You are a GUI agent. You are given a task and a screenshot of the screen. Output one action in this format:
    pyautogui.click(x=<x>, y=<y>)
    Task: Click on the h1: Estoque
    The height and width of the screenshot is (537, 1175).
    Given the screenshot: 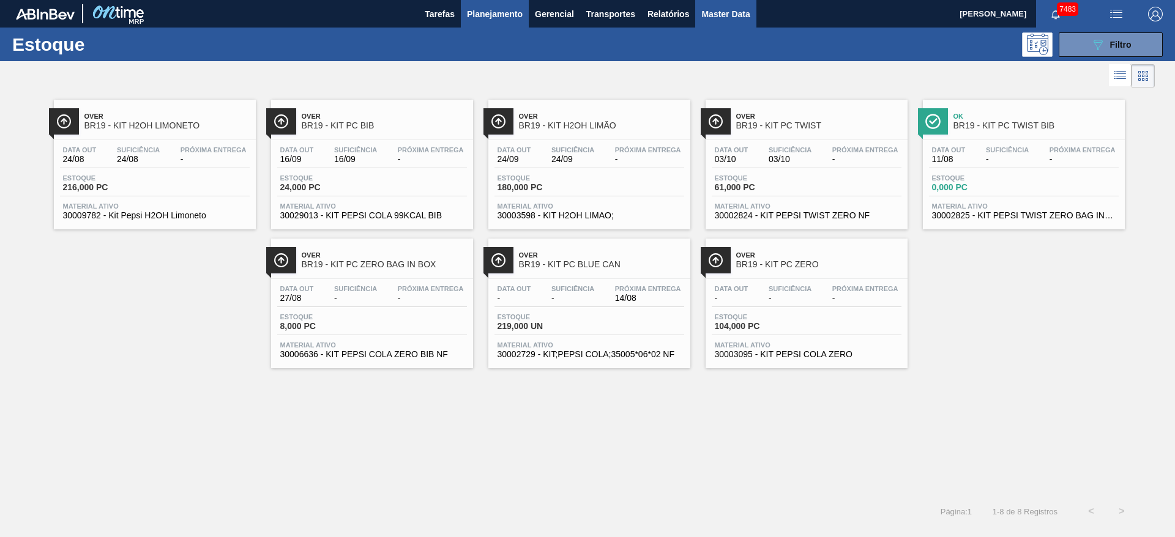 What is the action you would take?
    pyautogui.click(x=103, y=44)
    